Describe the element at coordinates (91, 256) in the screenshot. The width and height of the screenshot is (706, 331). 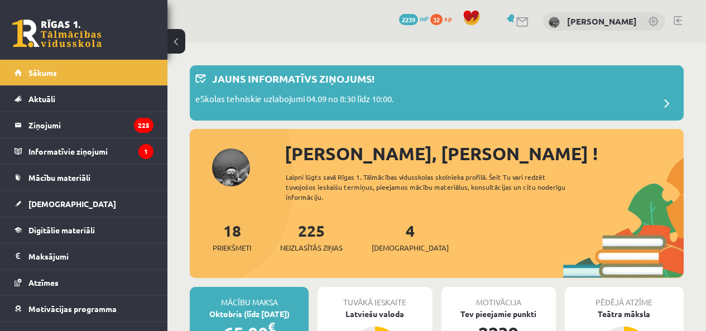
I see `legend: Maksājumi` at that location.